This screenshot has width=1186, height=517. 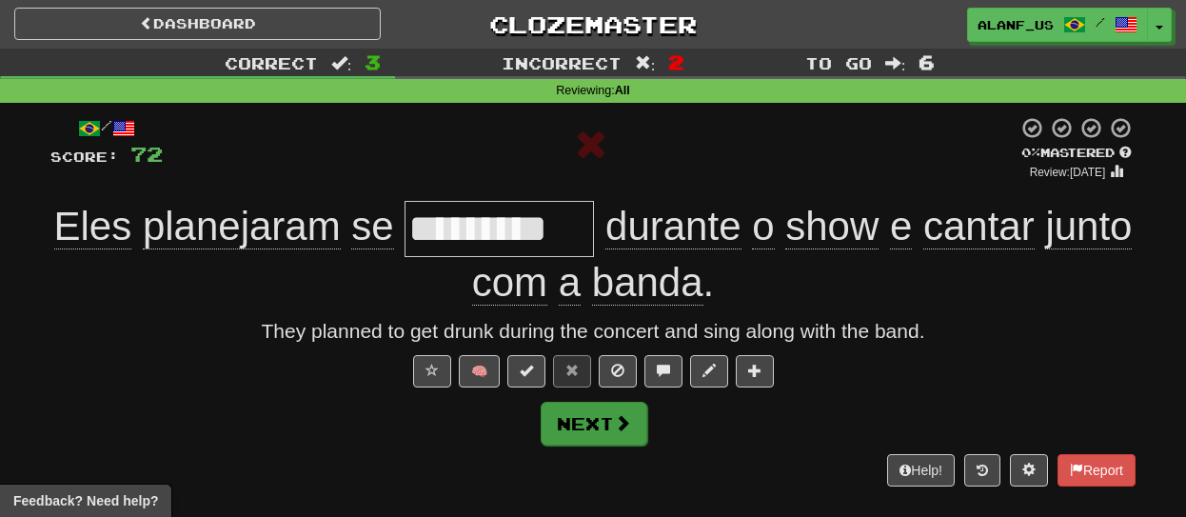 What do you see at coordinates (900, 227) in the screenshot?
I see `span: e` at bounding box center [900, 227].